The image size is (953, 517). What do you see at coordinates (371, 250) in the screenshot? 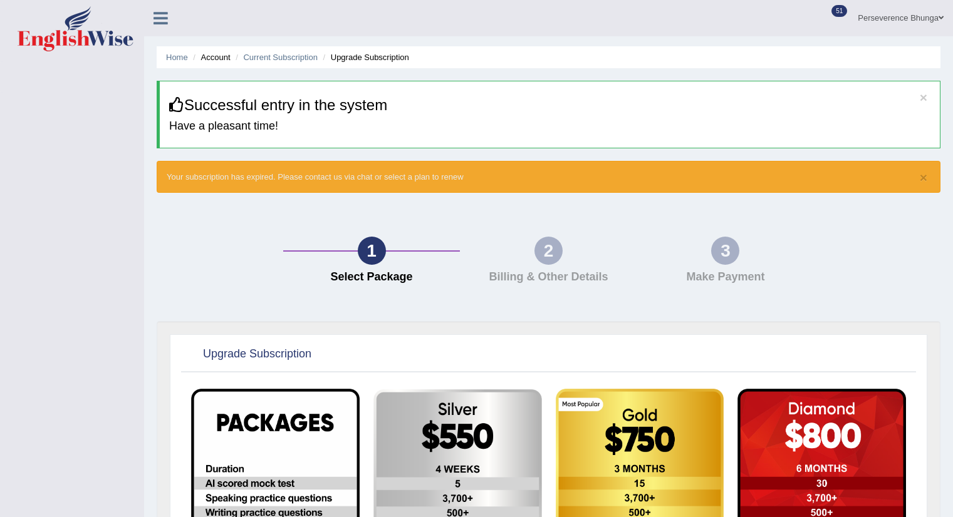
I see `div: 1` at bounding box center [371, 250].